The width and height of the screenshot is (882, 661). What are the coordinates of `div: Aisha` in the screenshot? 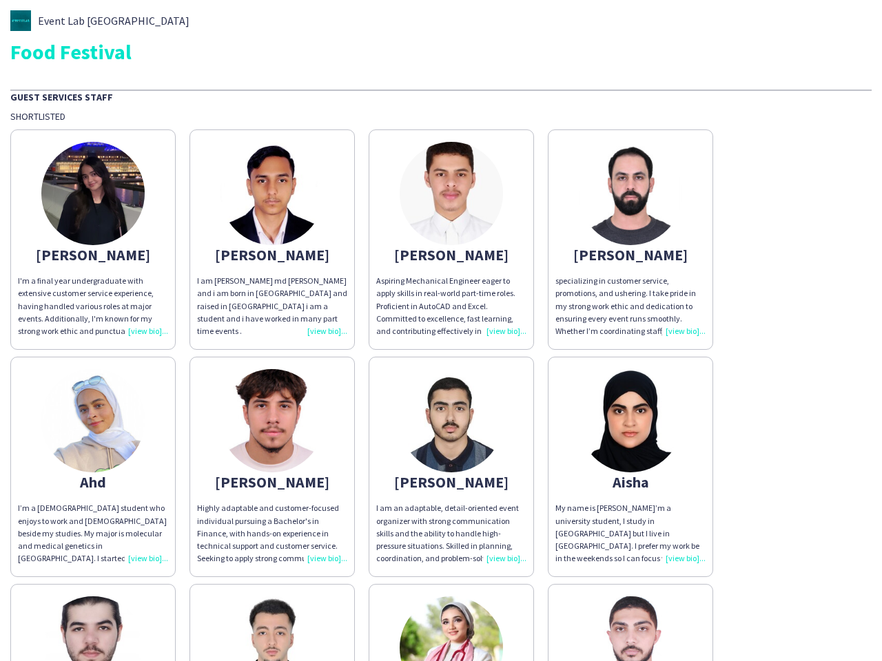 It's located at (630, 482).